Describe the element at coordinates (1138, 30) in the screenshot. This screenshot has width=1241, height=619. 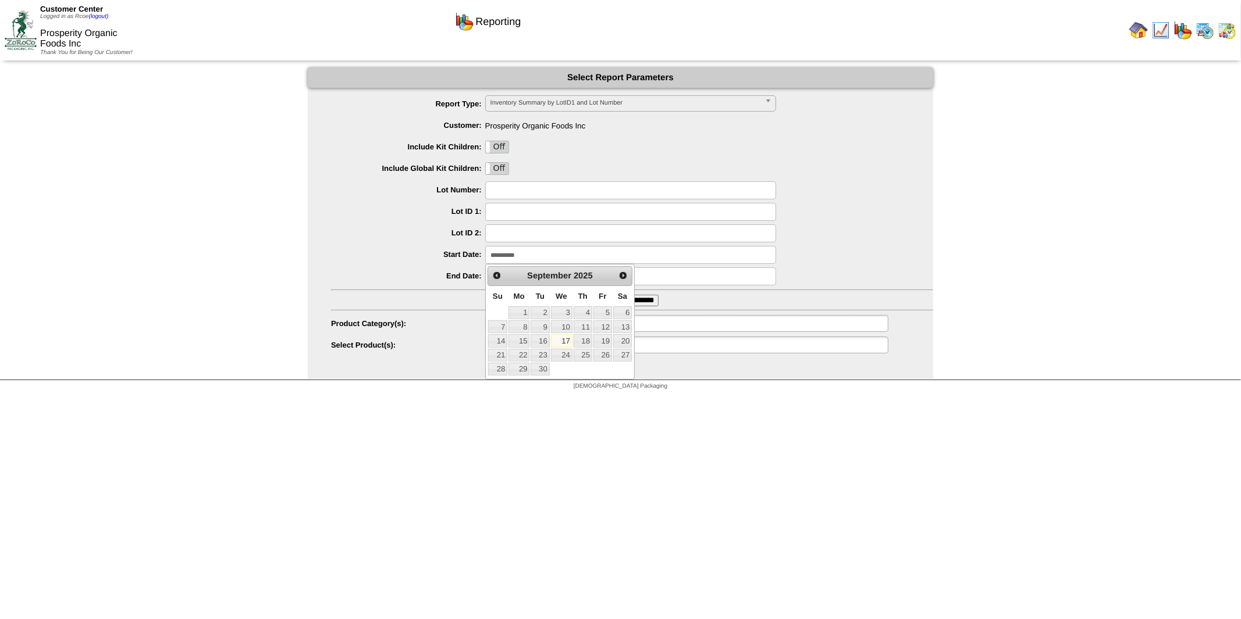
I see `img: home.gif` at that location.